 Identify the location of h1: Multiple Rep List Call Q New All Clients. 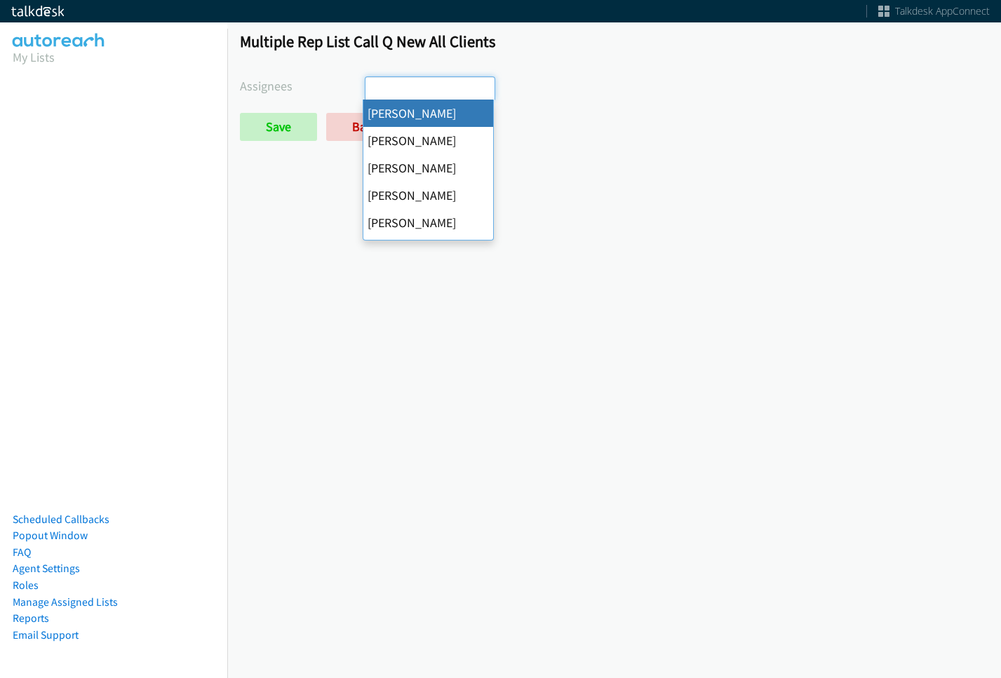
(614, 41).